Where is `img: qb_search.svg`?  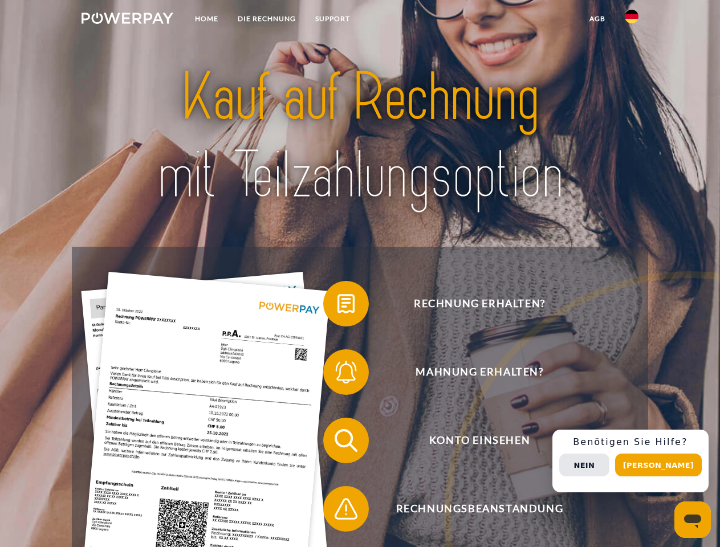 img: qb_search.svg is located at coordinates (346, 441).